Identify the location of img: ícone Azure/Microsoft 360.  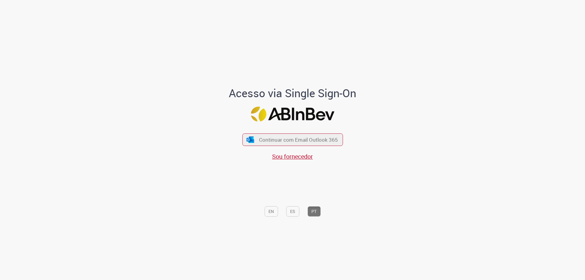
(250, 140).